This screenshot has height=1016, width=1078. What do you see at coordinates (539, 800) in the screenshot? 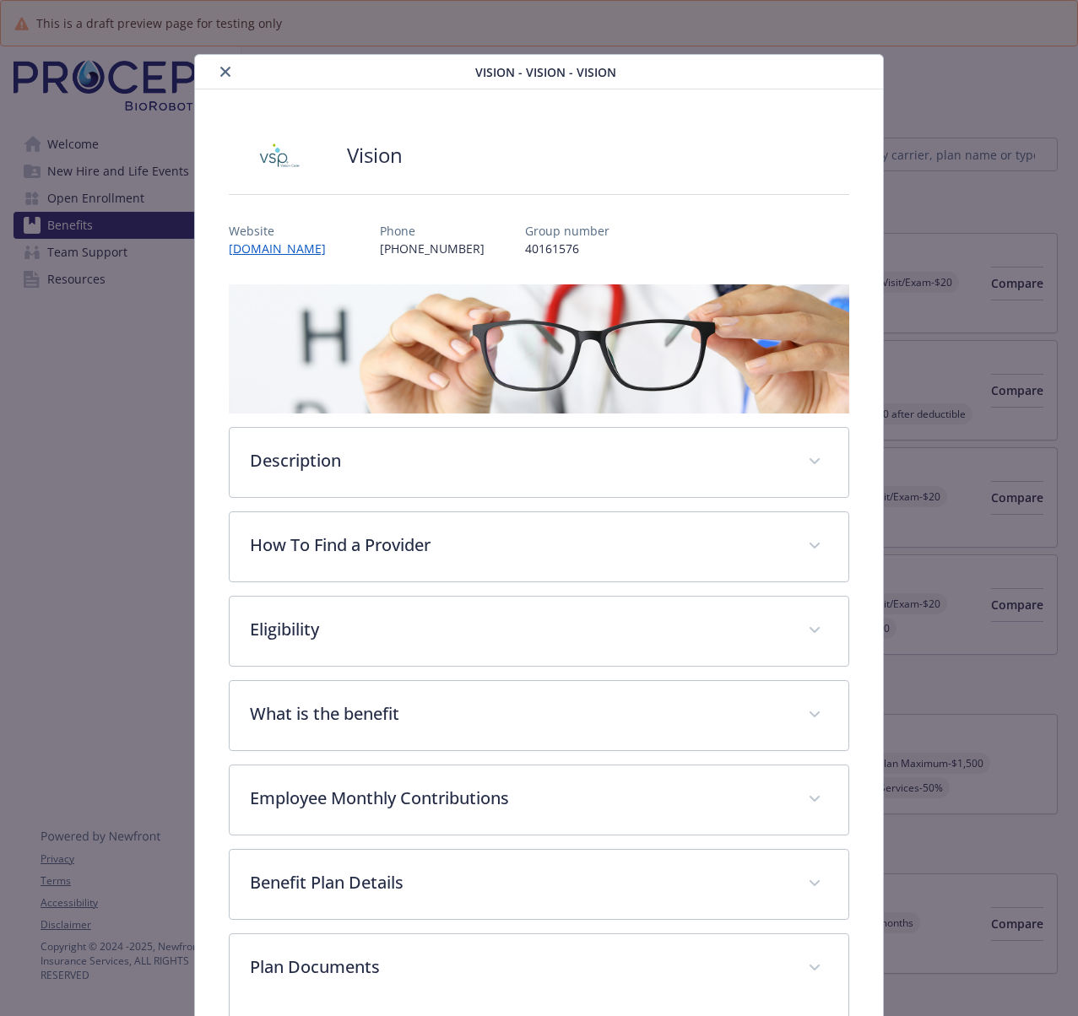
I see `div: Employee Monthly Contributions` at bounding box center [539, 800].